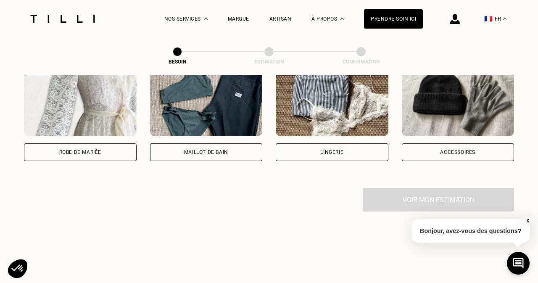  Describe the element at coordinates (63, 19) in the screenshot. I see `img: Logo du service de couturière Tilli` at that location.